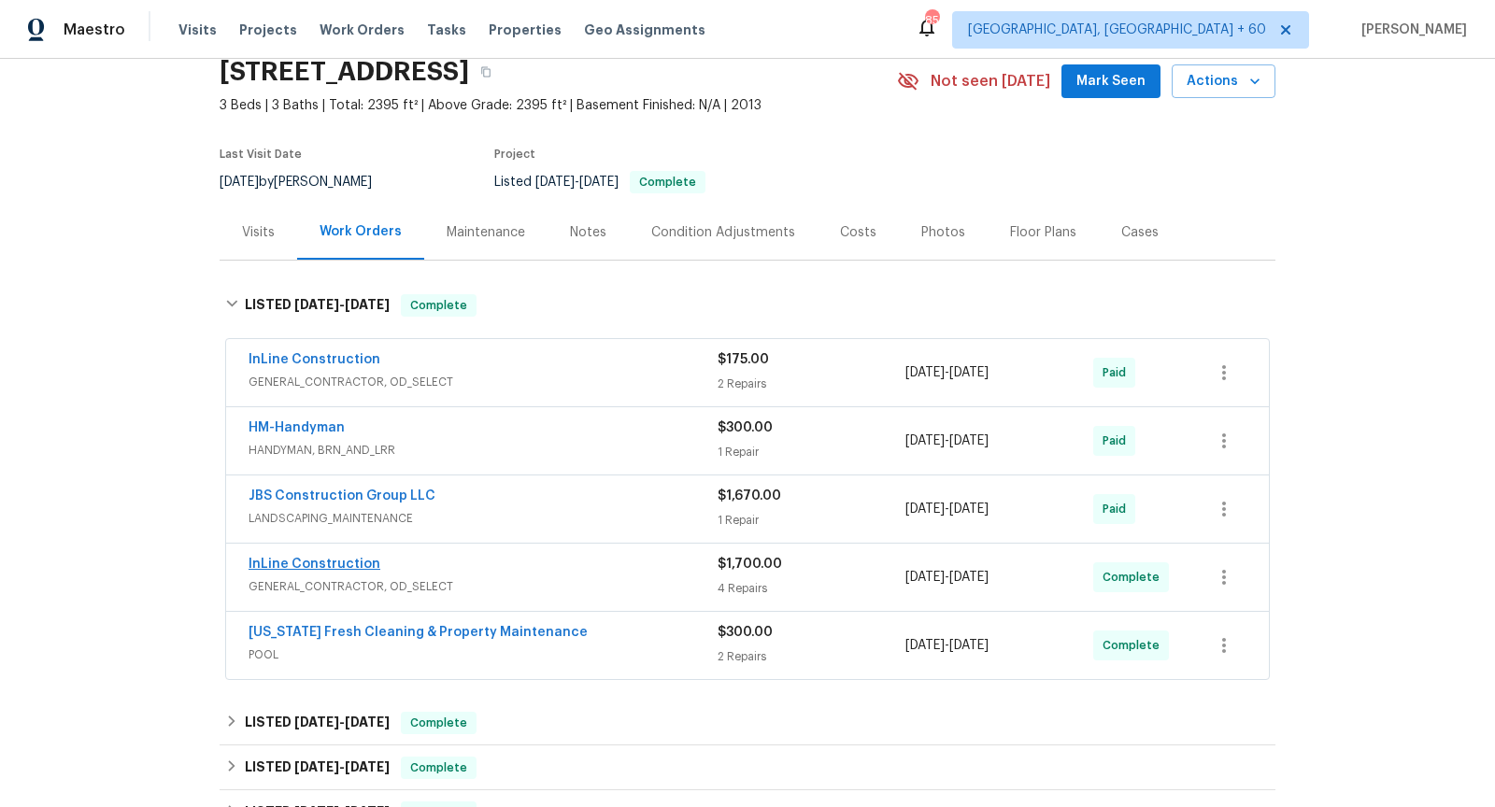  Describe the element at coordinates (811, 589) in the screenshot. I see `div: 4 Repairs` at that location.